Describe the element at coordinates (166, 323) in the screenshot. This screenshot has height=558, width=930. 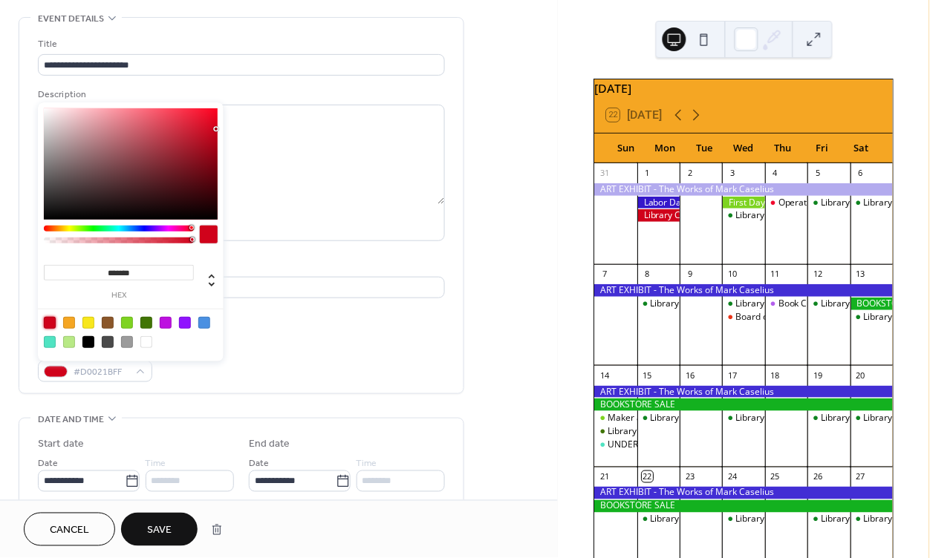
I see `div: #BD10E0` at that location.